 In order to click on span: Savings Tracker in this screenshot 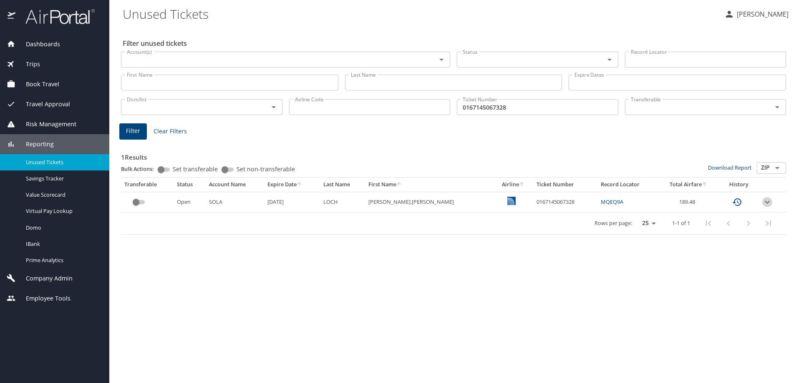, I will do `click(63, 179)`.